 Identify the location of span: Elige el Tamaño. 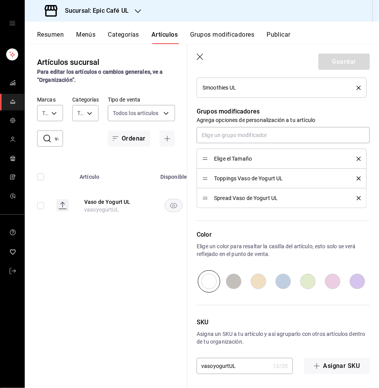
(279, 159).